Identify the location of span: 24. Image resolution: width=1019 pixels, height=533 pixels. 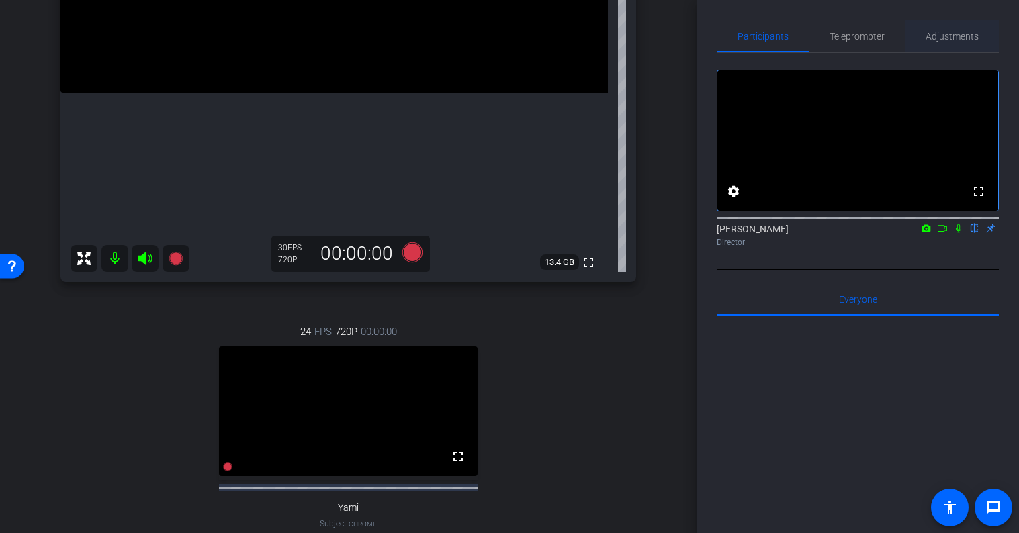
(306, 332).